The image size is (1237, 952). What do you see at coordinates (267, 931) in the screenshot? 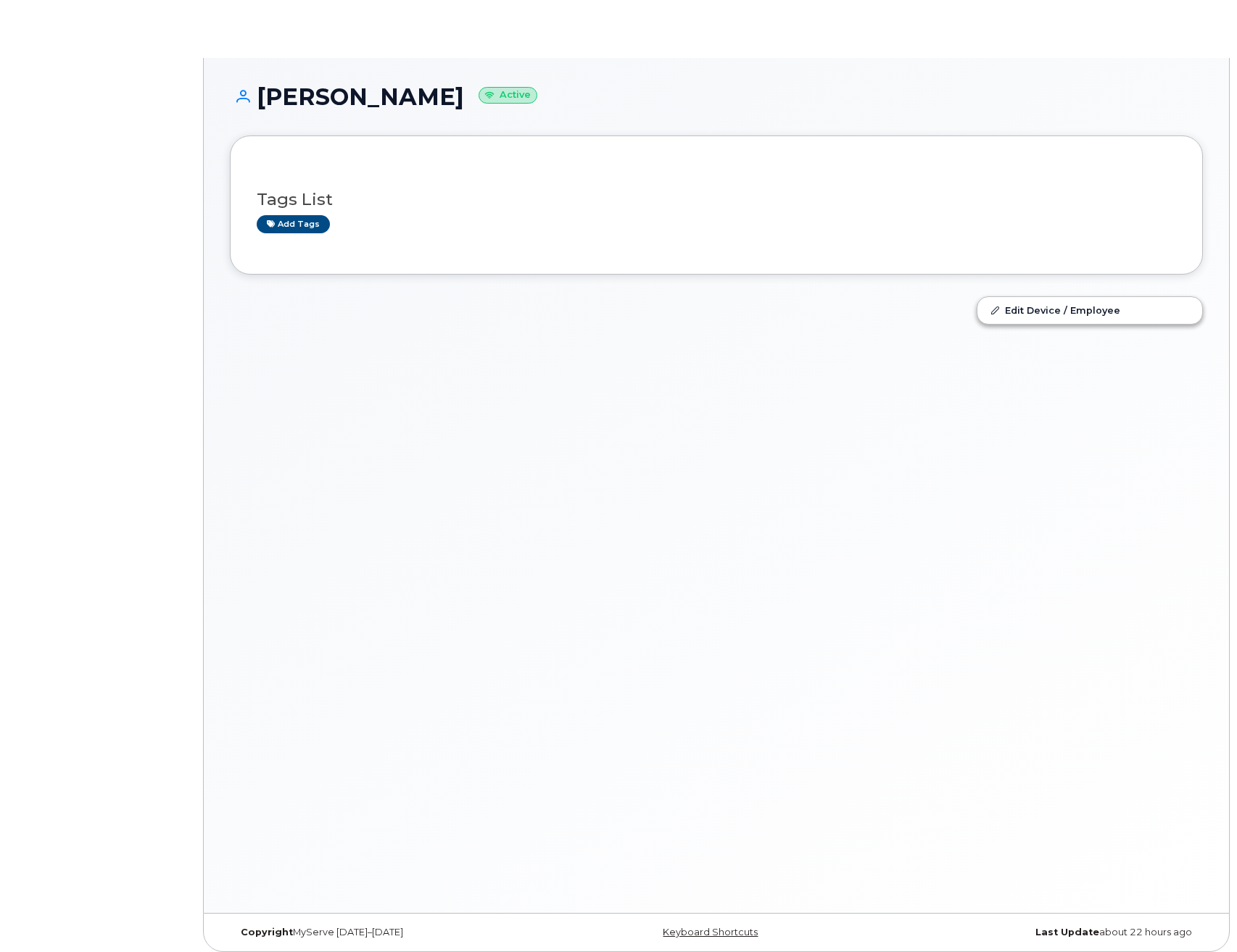
I see `strong: Copyright` at bounding box center [267, 931].